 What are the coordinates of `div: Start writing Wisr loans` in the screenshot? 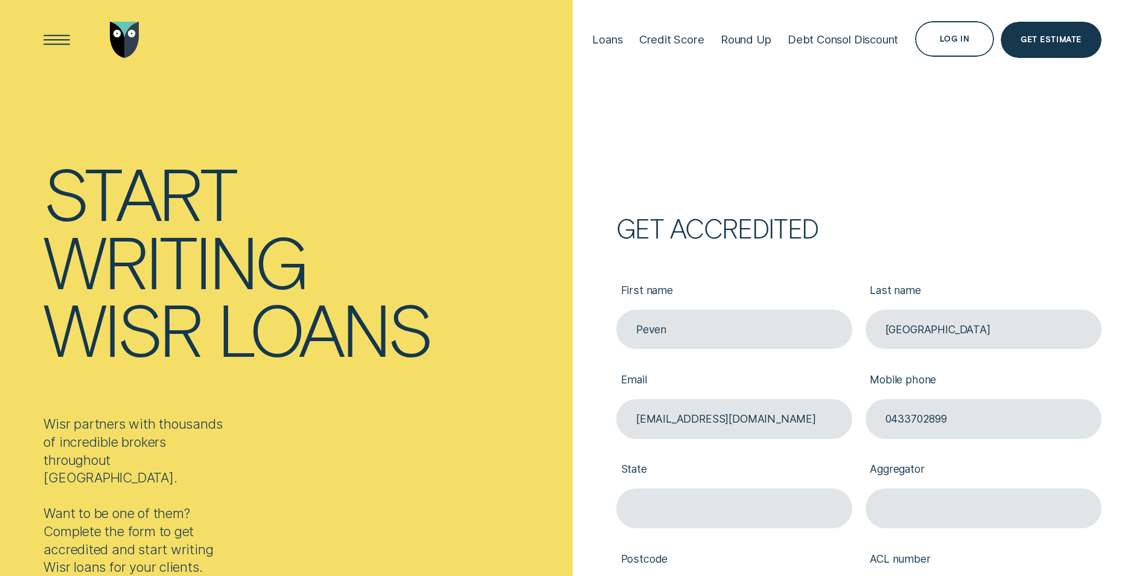 It's located at (304, 260).